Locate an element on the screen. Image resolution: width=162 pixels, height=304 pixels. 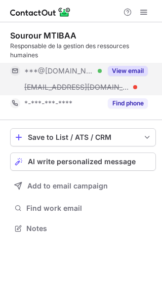
span: AI write personalized message is located at coordinates (82, 162).